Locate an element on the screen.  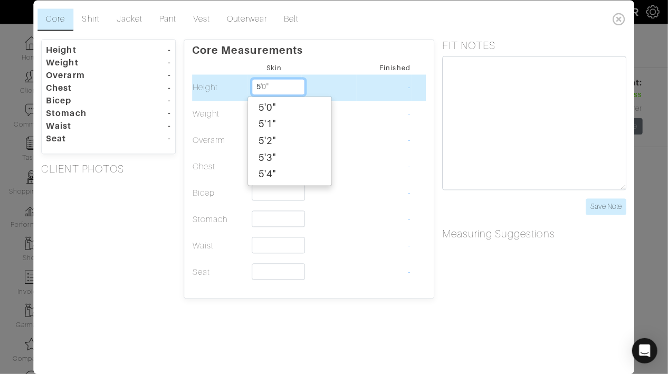
h5: CLIENT PHOTOS is located at coordinates (108, 169).